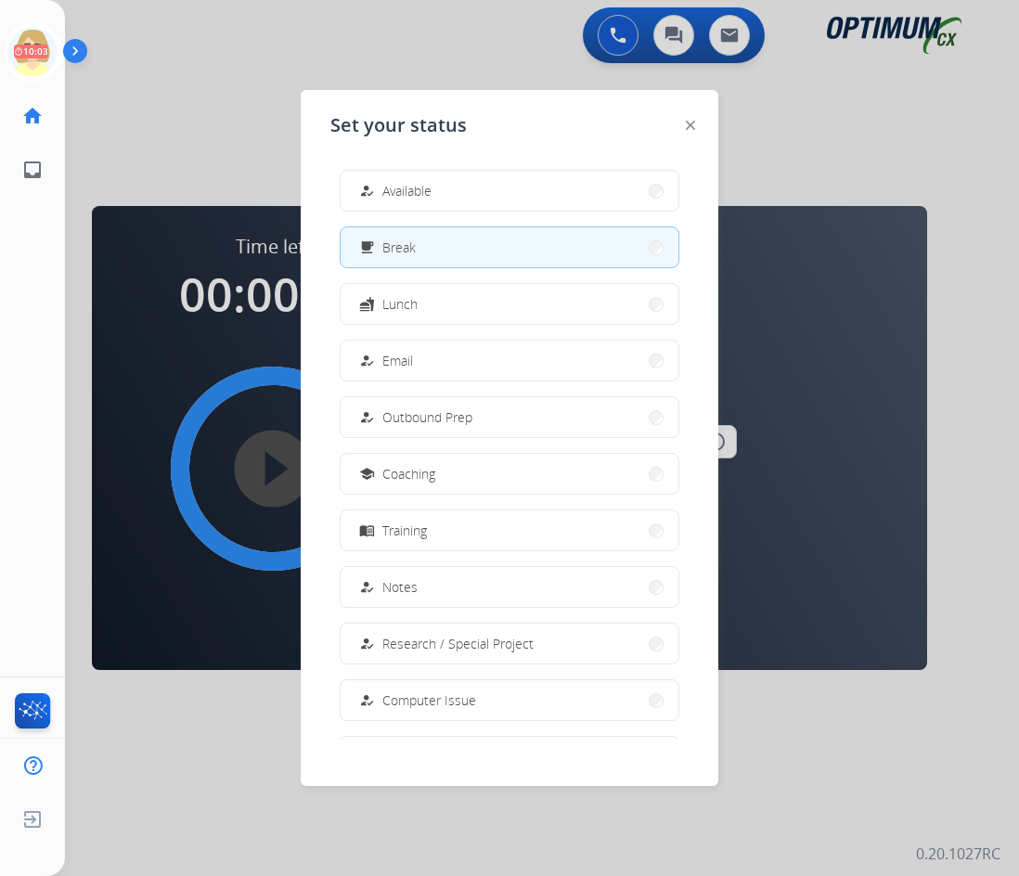 The image size is (1019, 876). I want to click on button: Email, so click(510, 360).